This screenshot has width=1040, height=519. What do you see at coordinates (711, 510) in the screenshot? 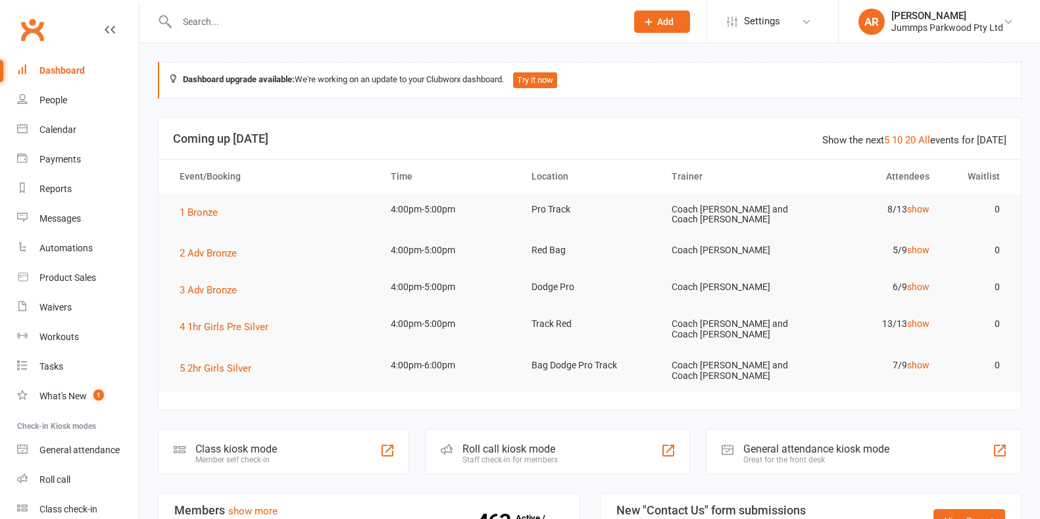
I see `h3: New "Contact Us" form submissions` at bounding box center [711, 510].